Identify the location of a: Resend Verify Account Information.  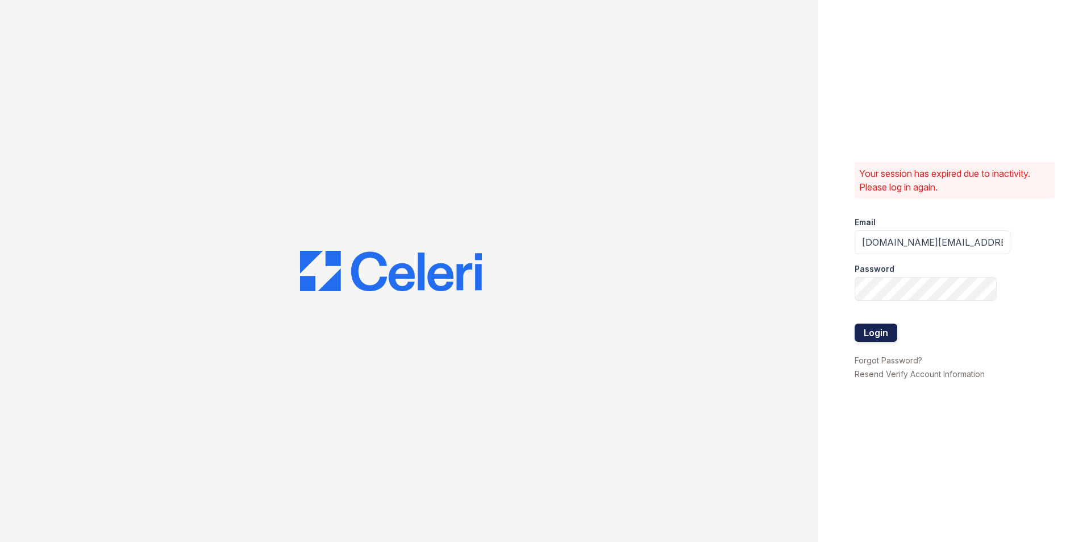
(920, 373).